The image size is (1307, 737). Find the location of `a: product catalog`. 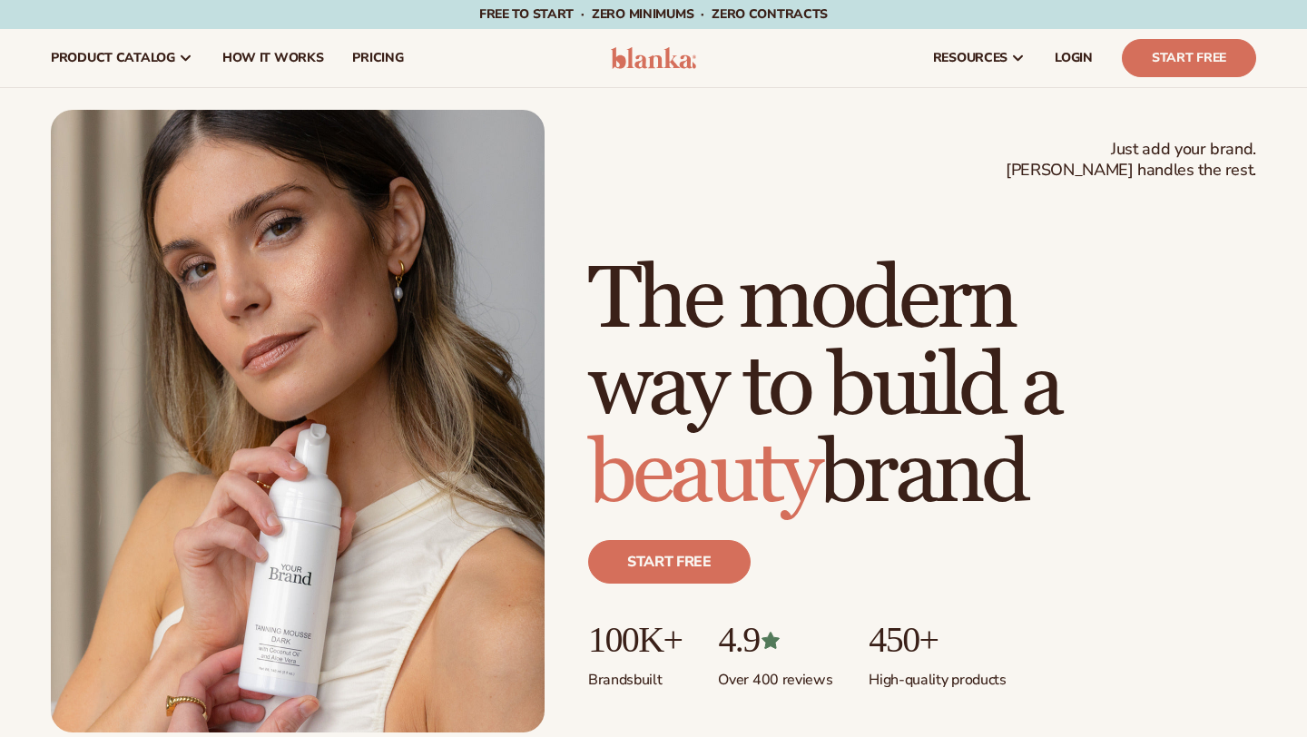

a: product catalog is located at coordinates (122, 58).